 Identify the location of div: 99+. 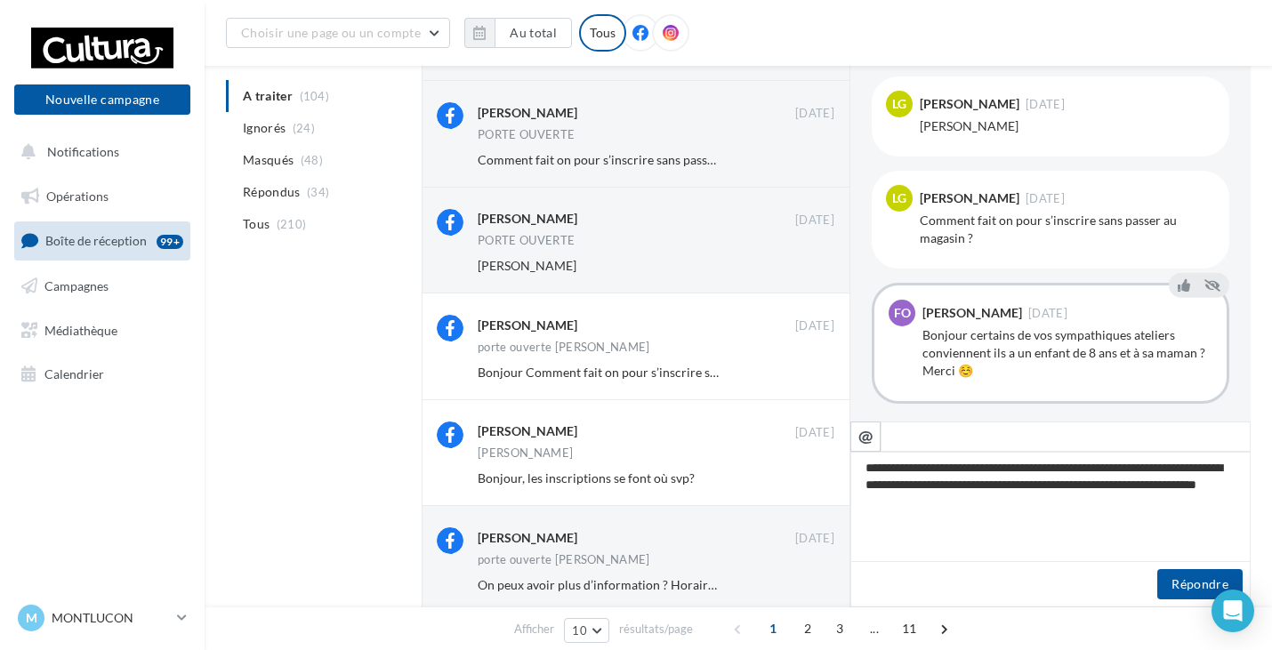
(170, 242).